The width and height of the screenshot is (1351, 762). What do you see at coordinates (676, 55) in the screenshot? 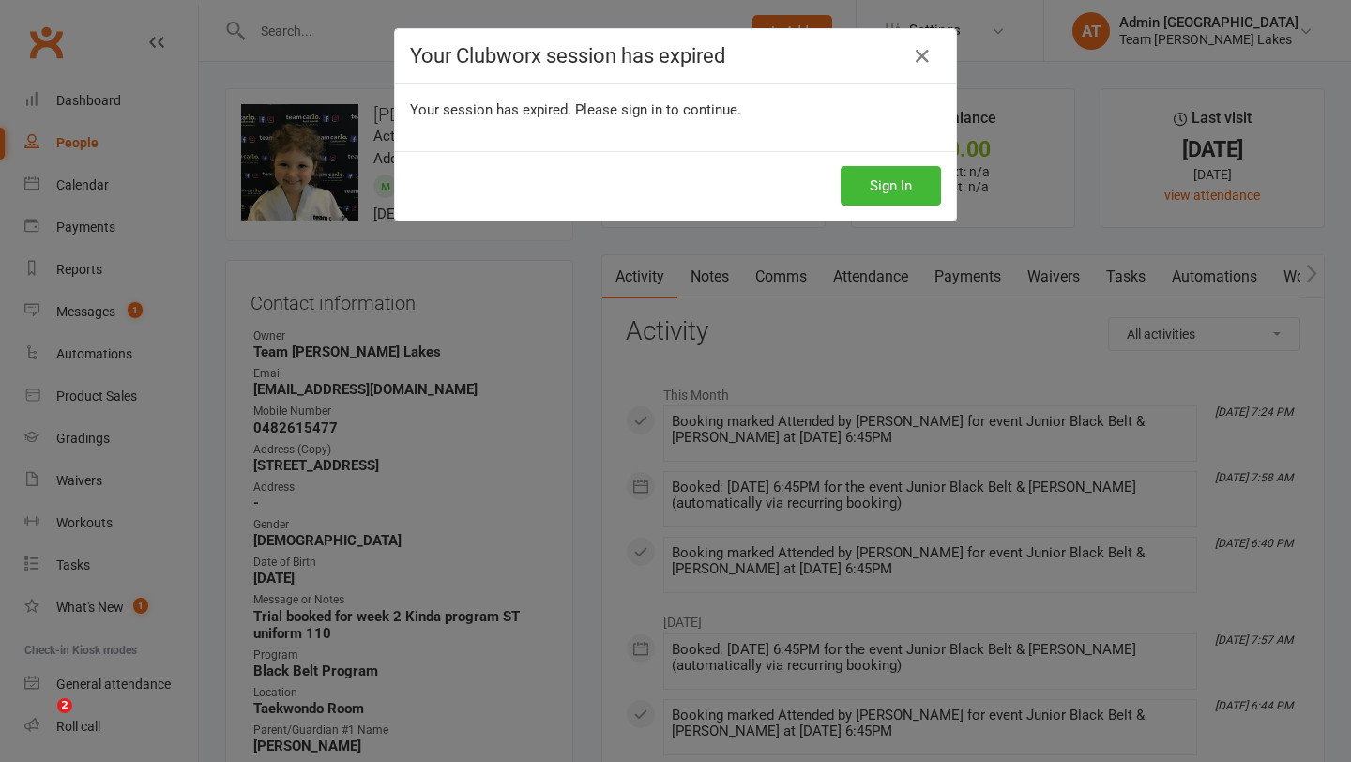
I see `h4: Your Clubworx session has expired` at bounding box center [676, 55].